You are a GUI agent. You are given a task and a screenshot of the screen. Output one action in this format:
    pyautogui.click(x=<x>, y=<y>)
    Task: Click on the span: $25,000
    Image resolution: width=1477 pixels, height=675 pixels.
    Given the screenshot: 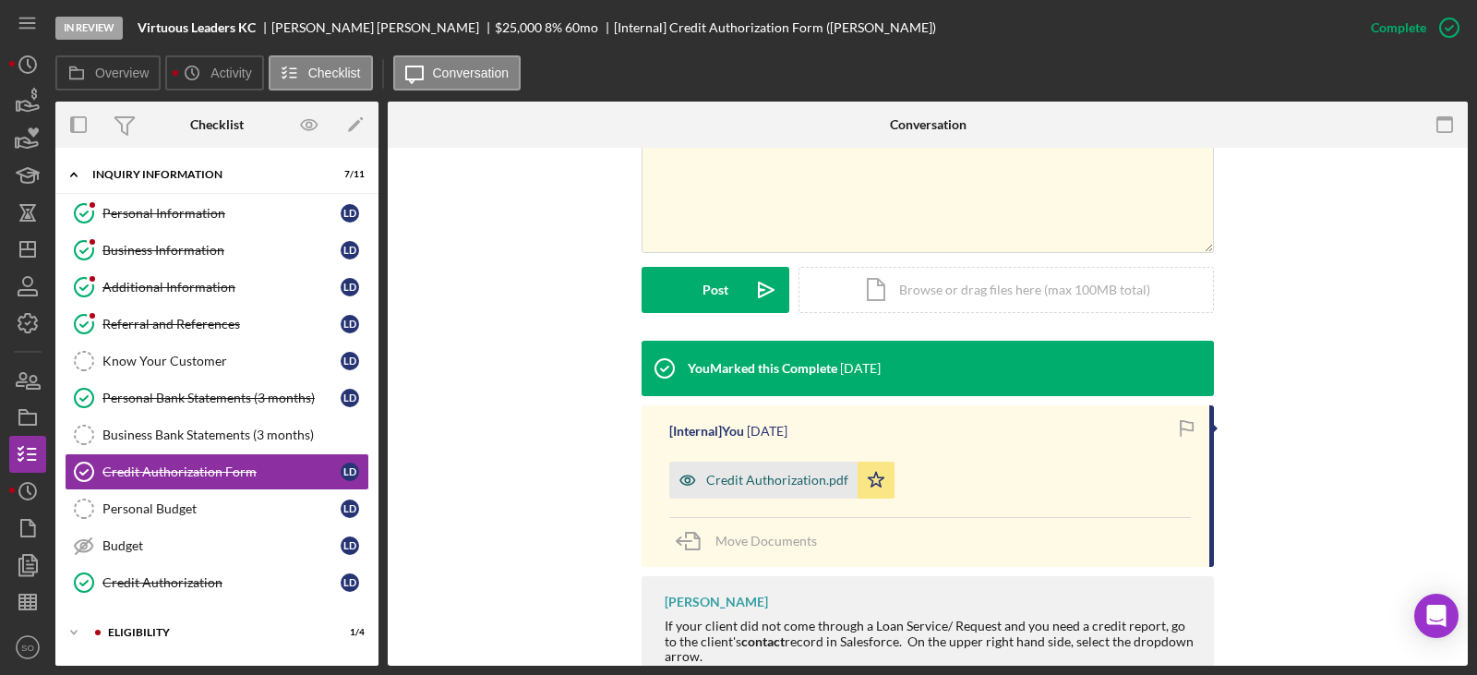 What is the action you would take?
    pyautogui.click(x=518, y=27)
    